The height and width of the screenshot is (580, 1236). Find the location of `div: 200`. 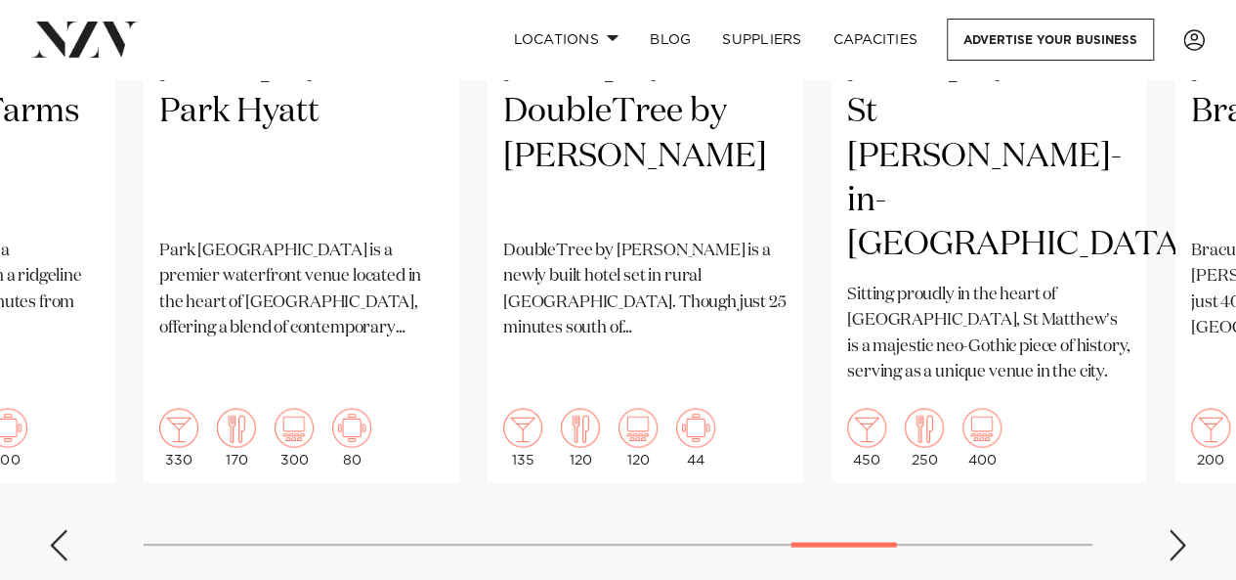

div: 200 is located at coordinates (1211, 437).